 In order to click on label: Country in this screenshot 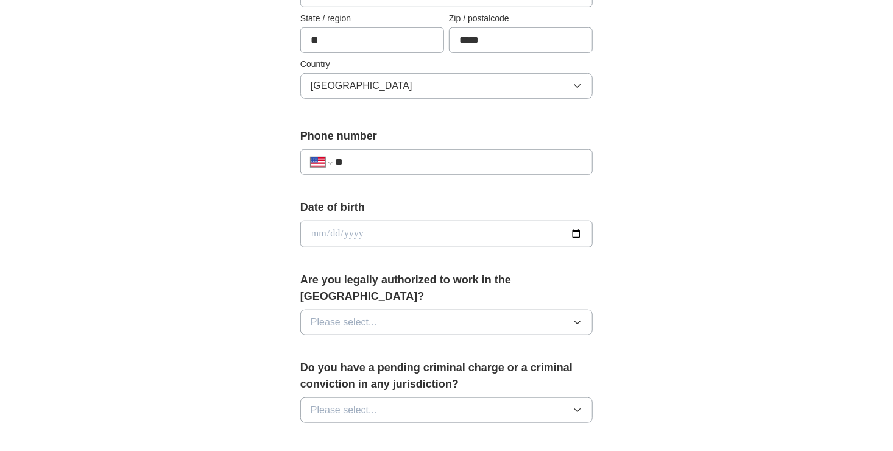, I will do `click(446, 64)`.